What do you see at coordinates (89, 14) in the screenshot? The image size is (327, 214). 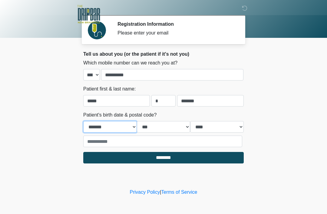 I see `img: The DRIPBaR - New Braunfels Logo` at bounding box center [89, 14].